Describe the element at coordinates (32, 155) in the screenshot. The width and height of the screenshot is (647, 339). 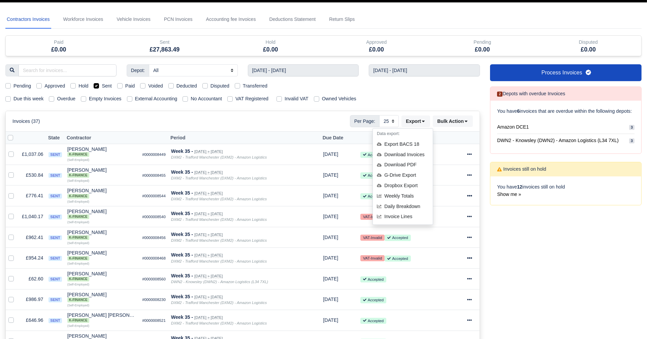
I see `td: £1,037.06` at that location.